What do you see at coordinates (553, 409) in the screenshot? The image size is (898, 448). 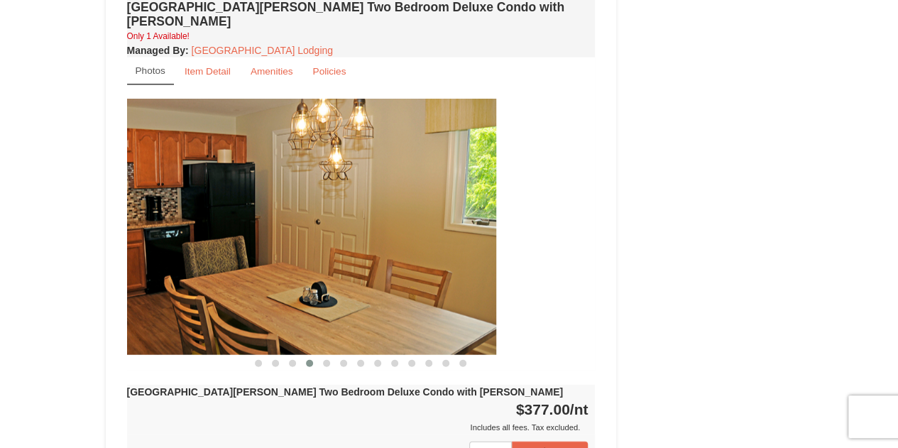 I see `strong: $377.00` at bounding box center [553, 409].